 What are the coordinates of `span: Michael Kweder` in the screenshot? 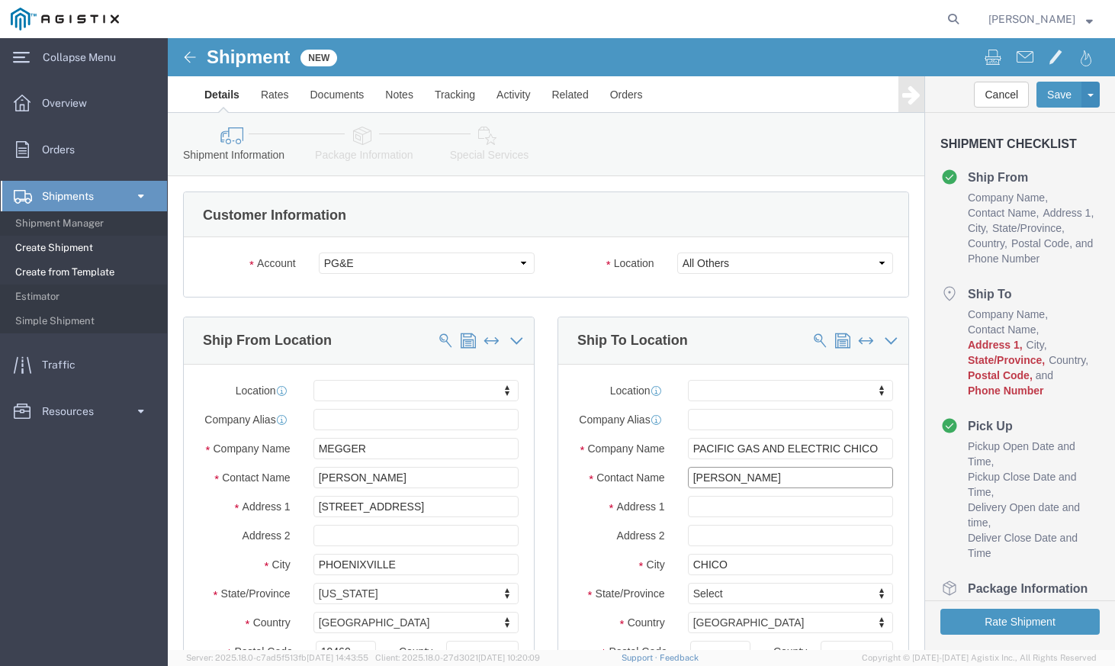 It's located at (1032, 19).